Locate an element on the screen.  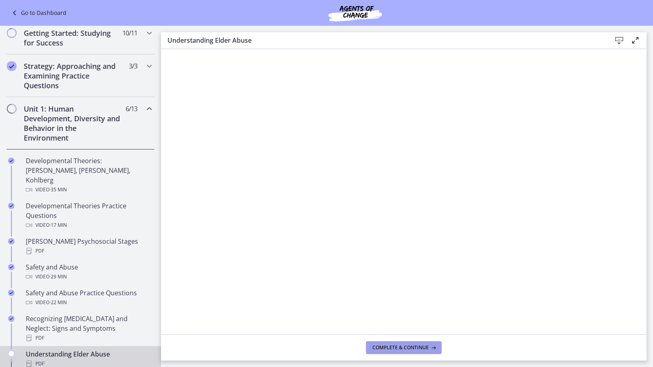
button: Complete & continue is located at coordinates (404, 348).